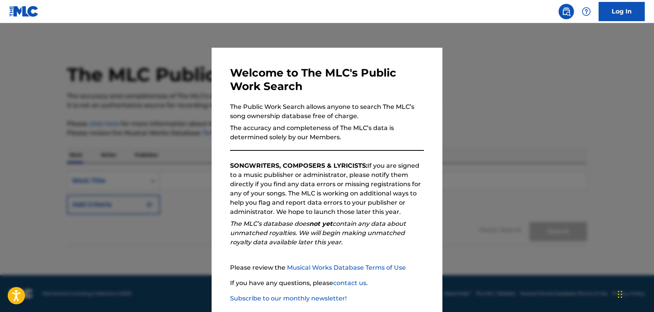  What do you see at coordinates (586, 12) in the screenshot?
I see `img: help` at bounding box center [586, 12].